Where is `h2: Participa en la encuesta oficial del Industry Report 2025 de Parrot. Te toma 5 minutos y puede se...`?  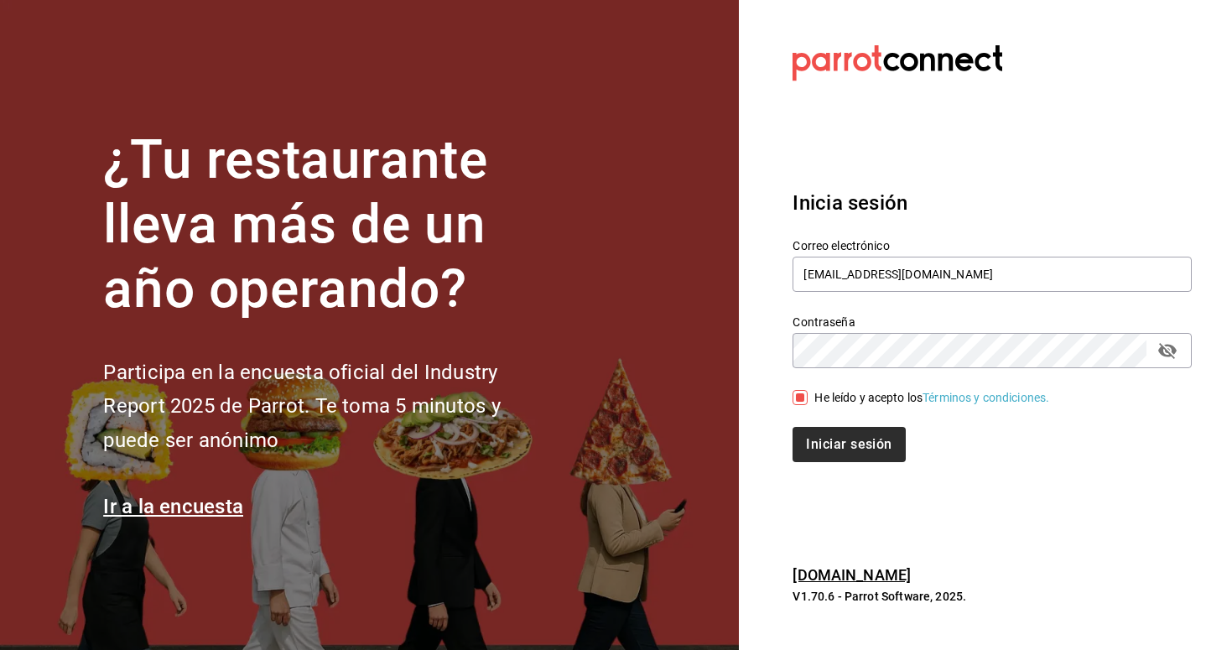 h2: Participa en la encuesta oficial del Industry Report 2025 de Parrot. Te toma 5 minutos y puede se... is located at coordinates (330, 407).